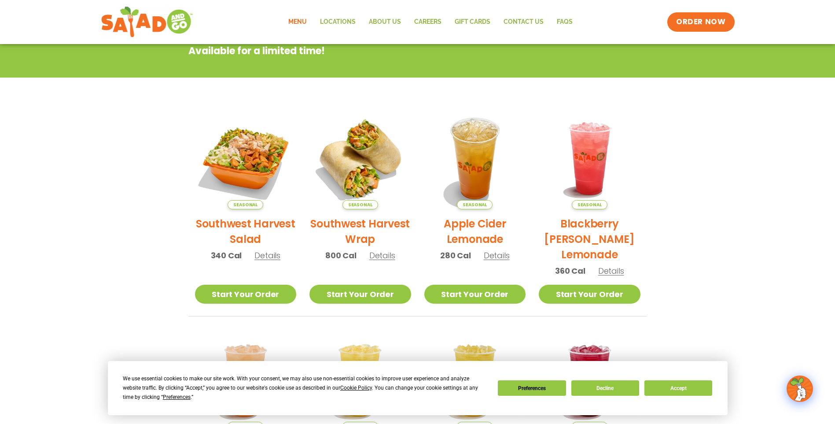 The height and width of the screenshot is (424, 835). What do you see at coordinates (341, 255) in the screenshot?
I see `span: 800 Cal` at bounding box center [341, 255].